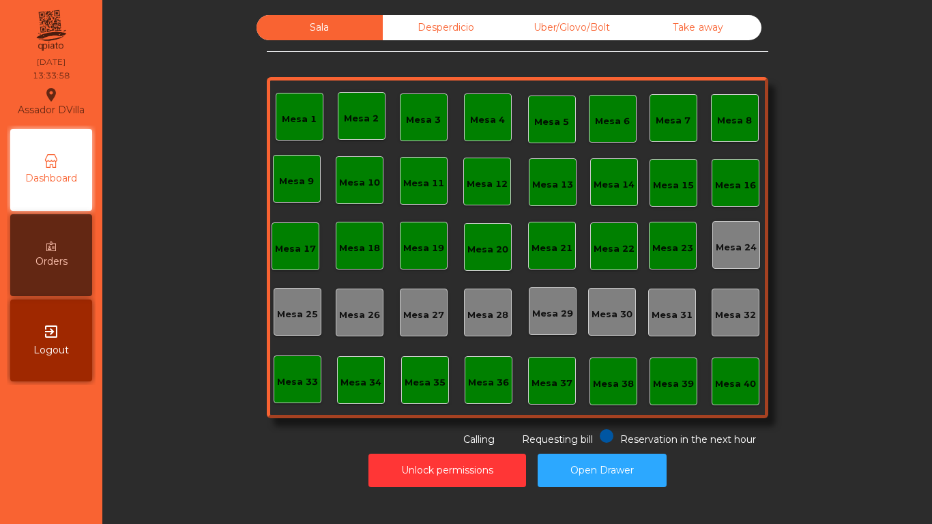 Image resolution: width=932 pixels, height=524 pixels. Describe the element at coordinates (672, 315) in the screenshot. I see `div: Mesa 31` at that location.